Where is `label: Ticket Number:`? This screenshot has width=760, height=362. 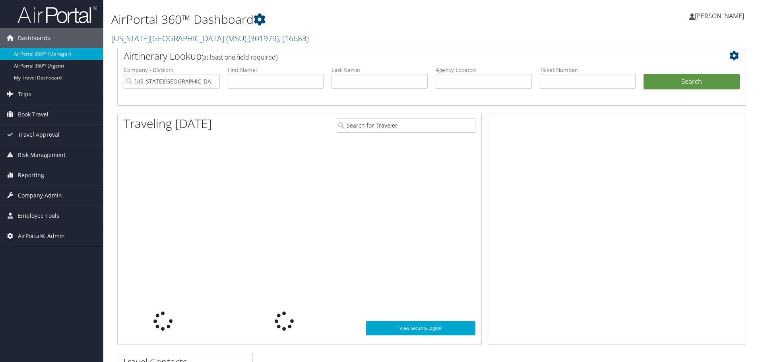 label: Ticket Number: is located at coordinates (588, 70).